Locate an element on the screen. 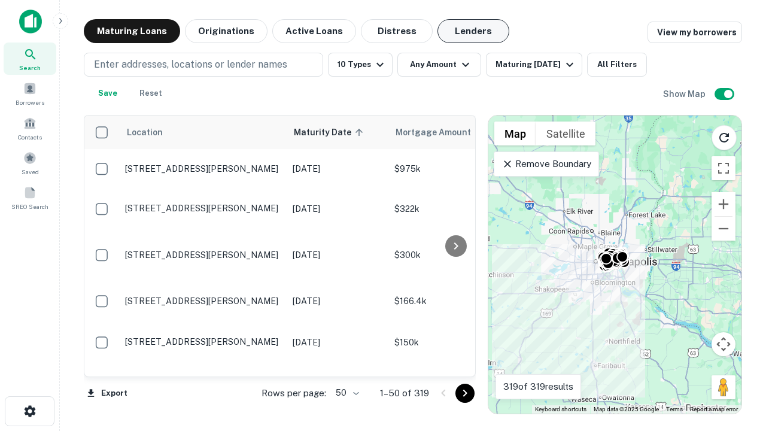 The width and height of the screenshot is (766, 431). a: Contacts is located at coordinates (30, 128).